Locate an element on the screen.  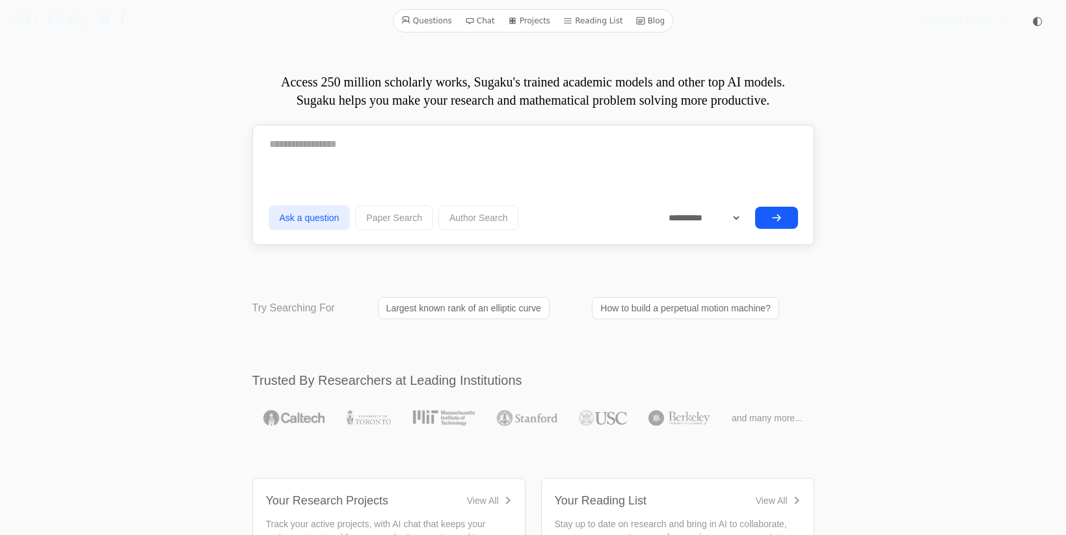
p: Access 250 million scholarly works, Sugaku's trained academic models and other top AI models. Sug... is located at coordinates (533, 91).